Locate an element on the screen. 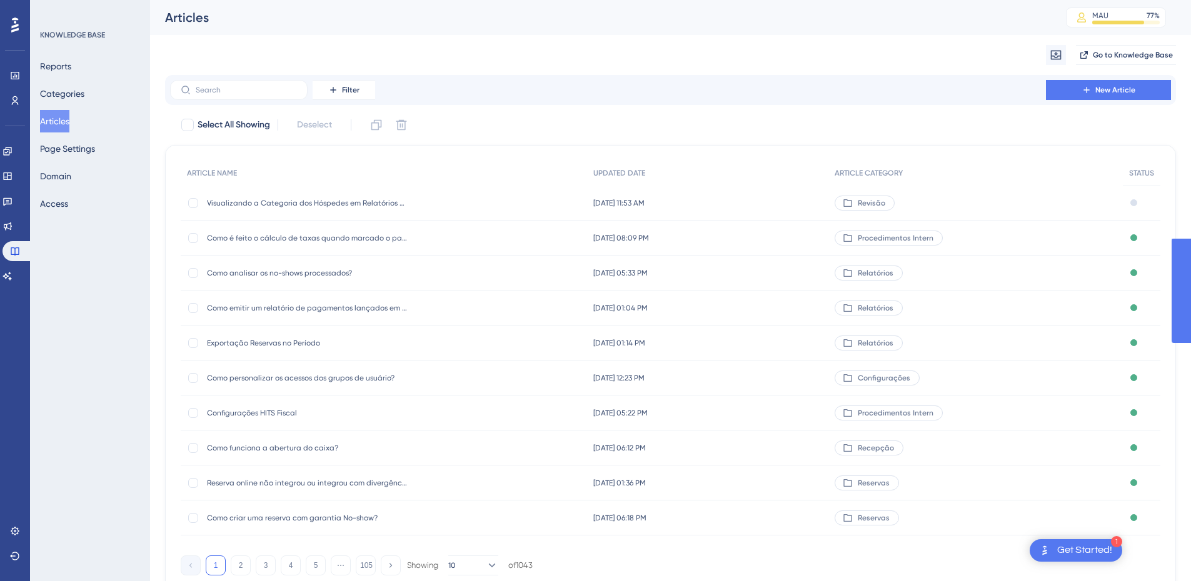  span: Exportação Reservas no Período is located at coordinates (307, 343).